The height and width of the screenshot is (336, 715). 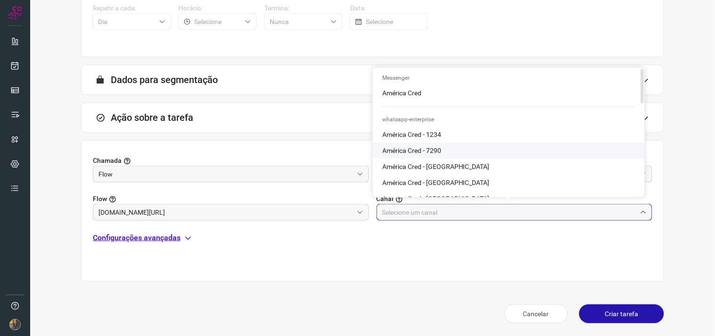 What do you see at coordinates (107, 160) in the screenshot?
I see `span: Chamada` at bounding box center [107, 160].